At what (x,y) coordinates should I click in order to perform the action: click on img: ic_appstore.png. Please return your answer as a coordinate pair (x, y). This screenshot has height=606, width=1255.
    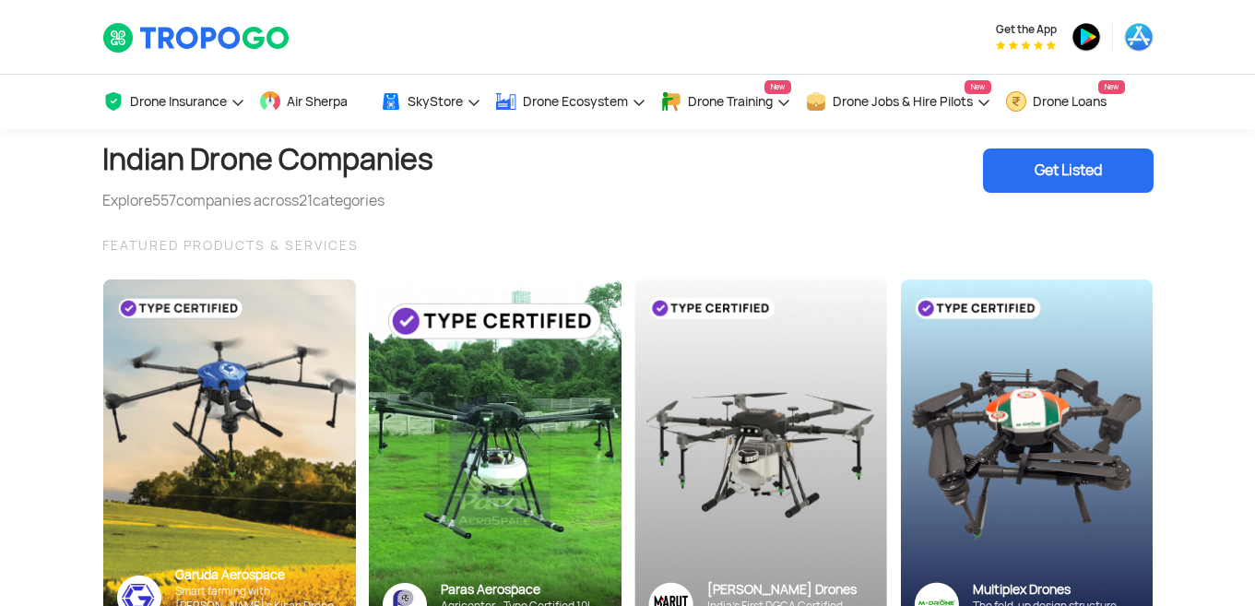
    Looking at the image, I should click on (1139, 37).